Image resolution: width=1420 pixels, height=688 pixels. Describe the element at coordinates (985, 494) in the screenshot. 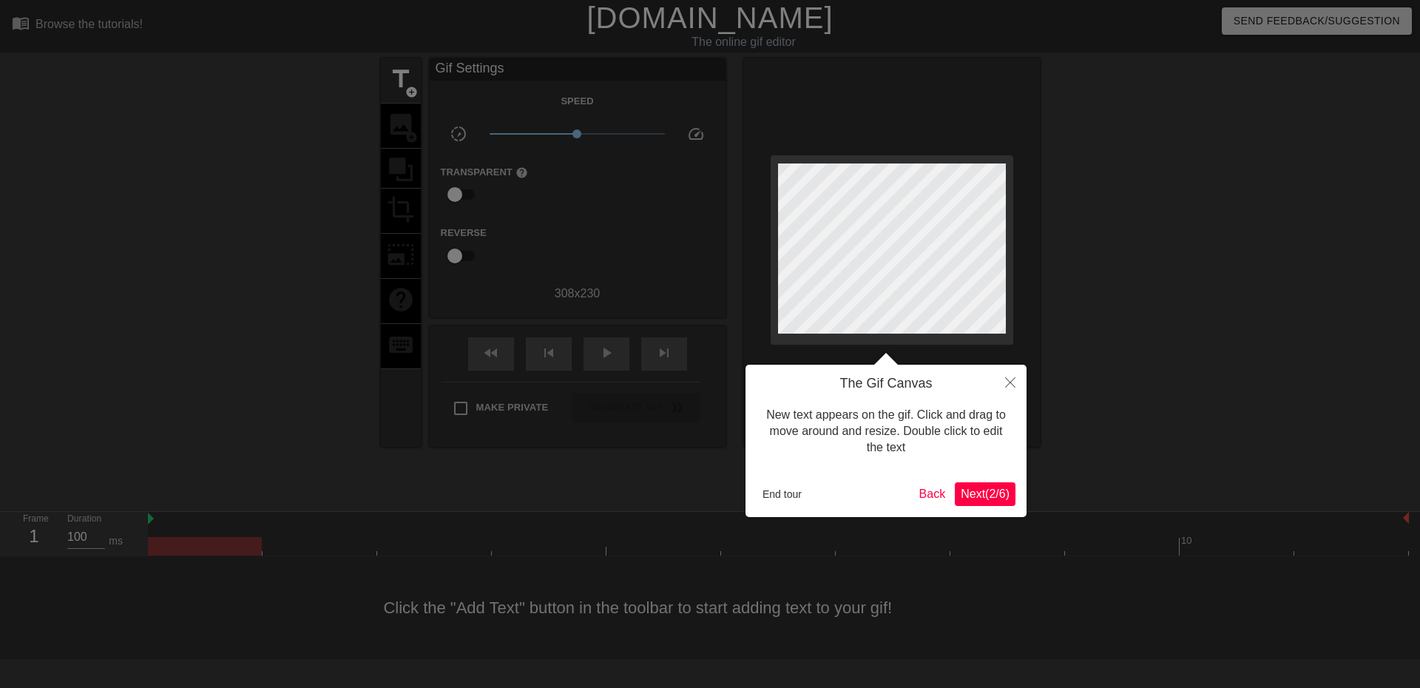

I see `button: Next` at that location.